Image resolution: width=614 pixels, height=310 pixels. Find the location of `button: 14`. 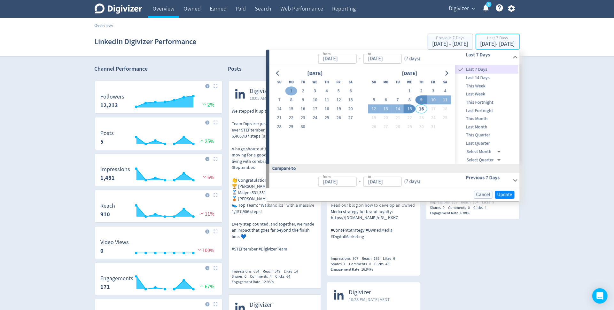

button: 14 is located at coordinates (398, 109).